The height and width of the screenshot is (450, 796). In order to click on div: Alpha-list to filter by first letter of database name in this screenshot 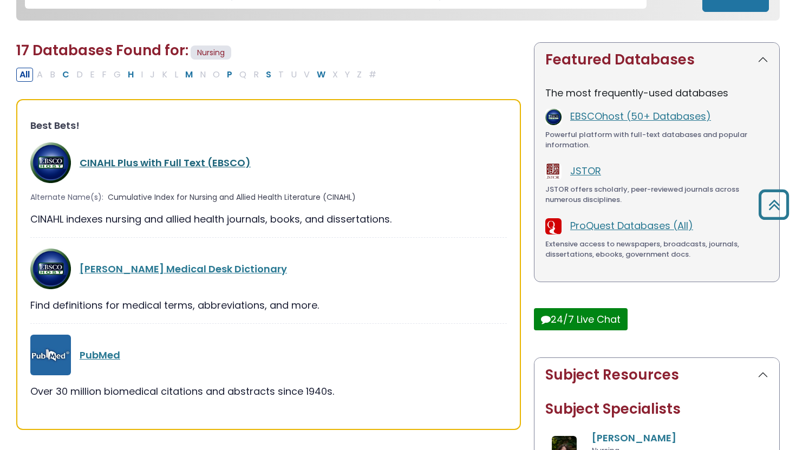, I will do `click(198, 74)`.